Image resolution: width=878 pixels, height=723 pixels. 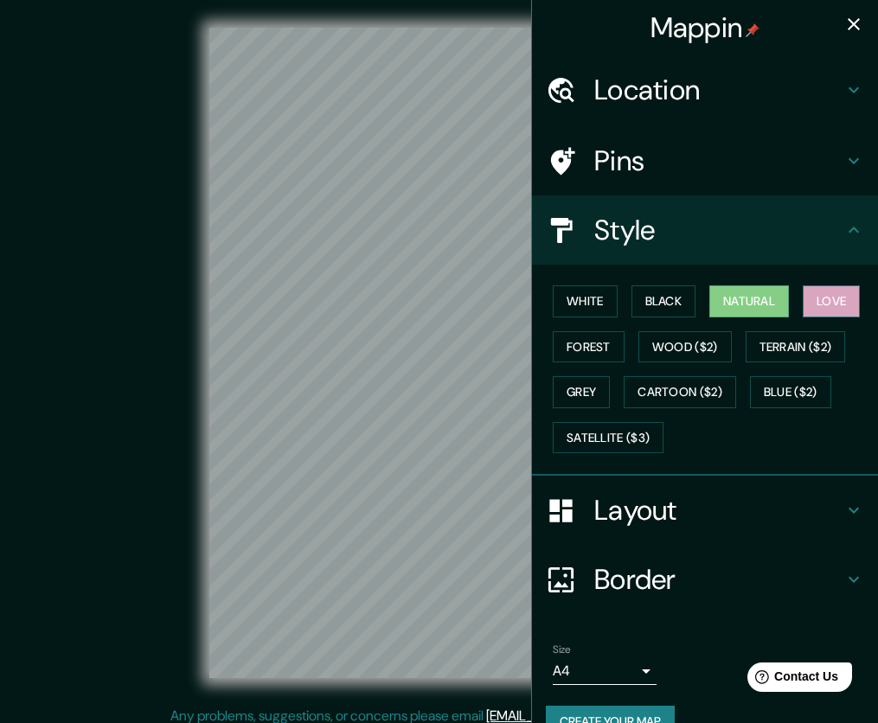 What do you see at coordinates (705, 580) in the screenshot?
I see `div: Border` at bounding box center [705, 580].